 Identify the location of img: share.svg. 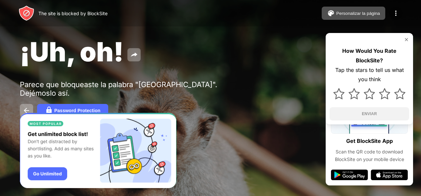
(134, 55).